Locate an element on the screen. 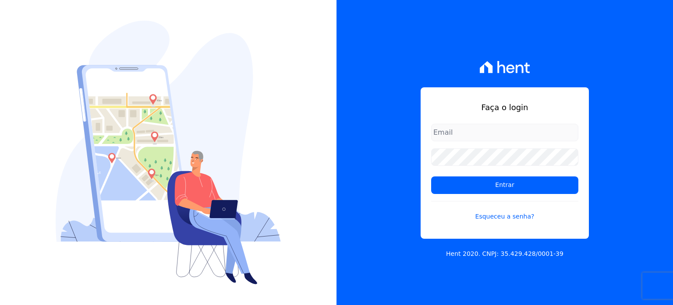 The height and width of the screenshot is (305, 673). h1: Faça o login is located at coordinates (505, 107).